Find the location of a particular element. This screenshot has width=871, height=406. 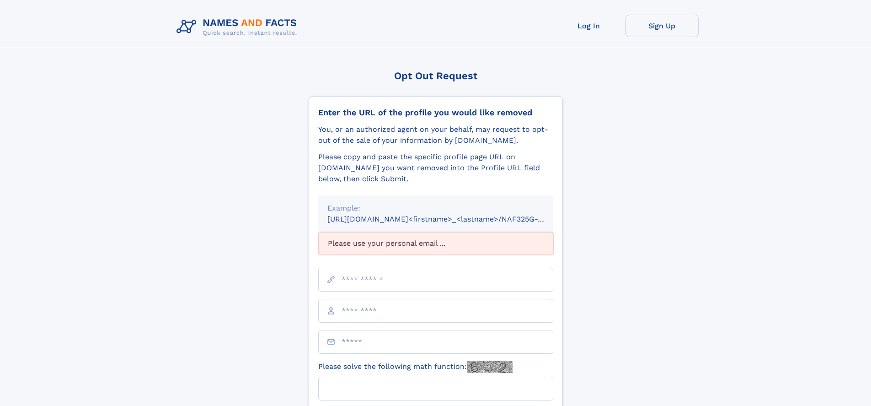

a: Log In is located at coordinates (589, 26).